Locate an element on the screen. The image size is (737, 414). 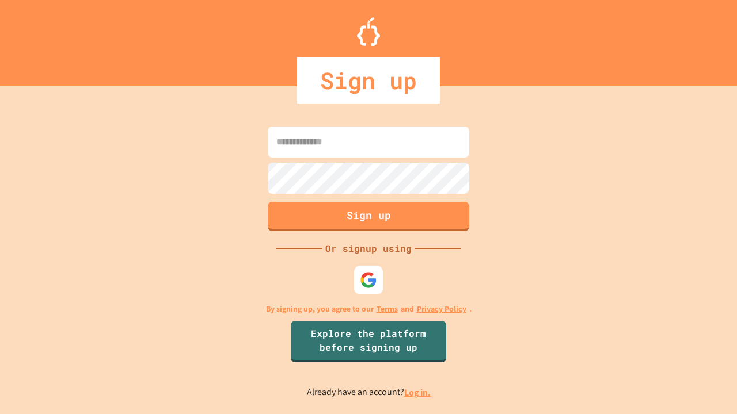
a: Privacy Policy is located at coordinates (441, 309).